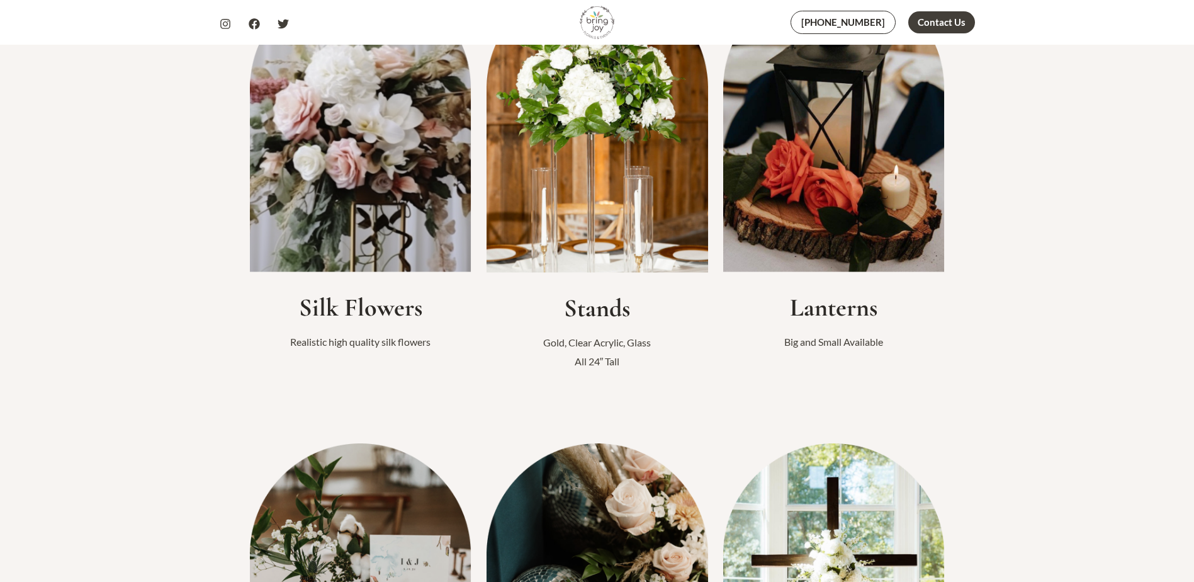 The image size is (1194, 582). What do you see at coordinates (361, 307) in the screenshot?
I see `h2: Silk Flowers` at bounding box center [361, 307].